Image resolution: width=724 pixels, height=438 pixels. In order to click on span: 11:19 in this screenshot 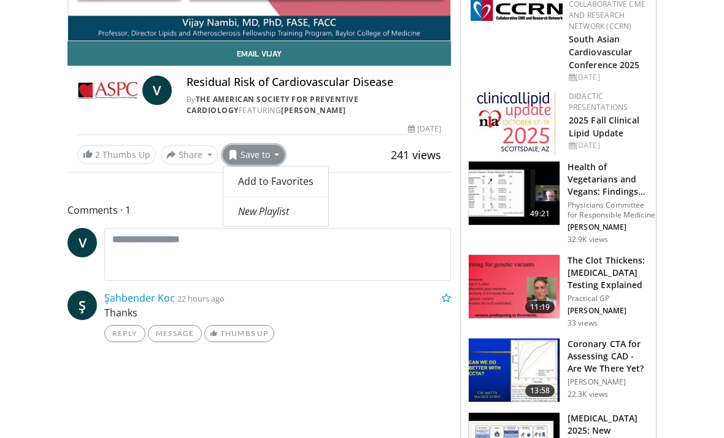, I will do `click(540, 307)`.